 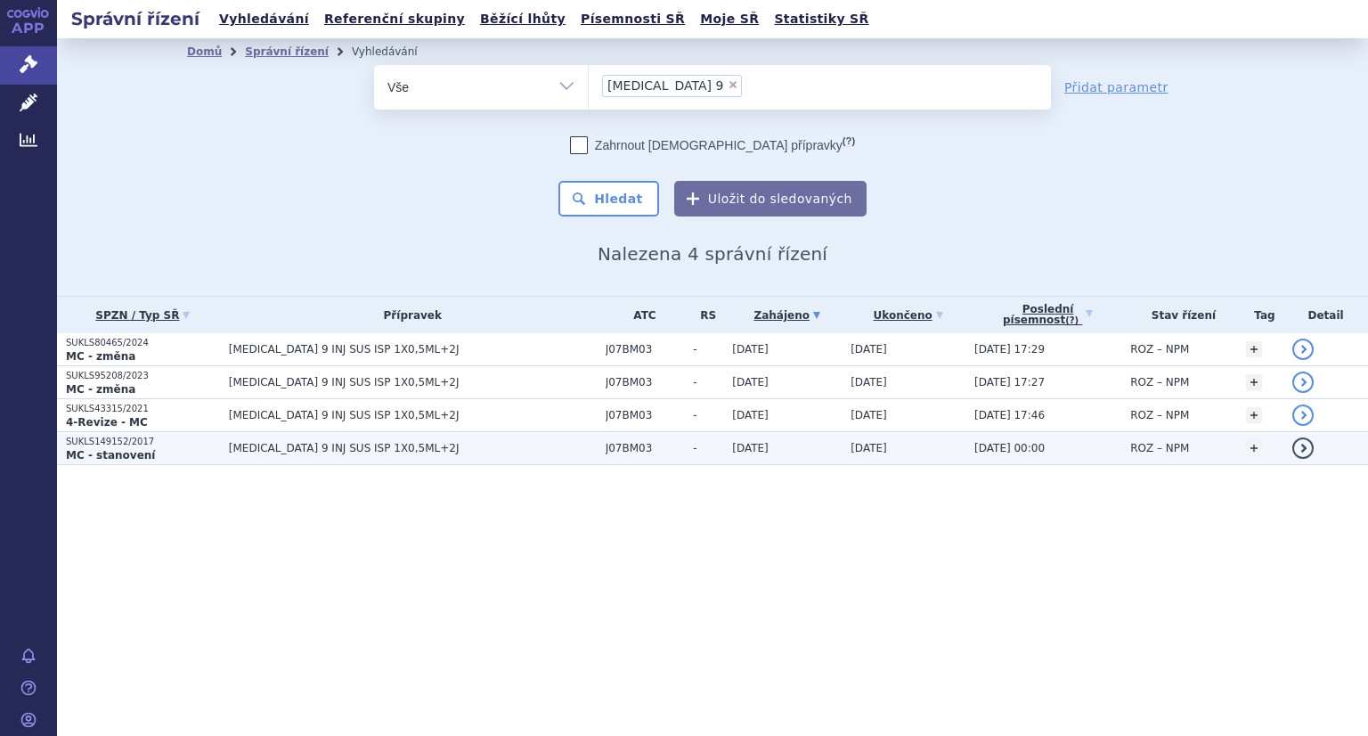 I want to click on p: SUKLS80465/2024, so click(x=142, y=343).